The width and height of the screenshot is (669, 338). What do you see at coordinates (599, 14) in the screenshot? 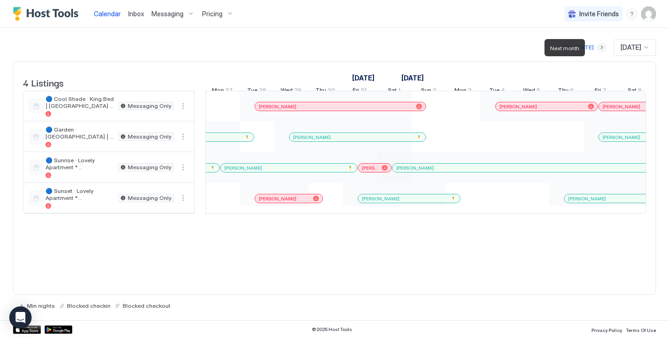
I see `span: Invite Friends` at bounding box center [599, 14].